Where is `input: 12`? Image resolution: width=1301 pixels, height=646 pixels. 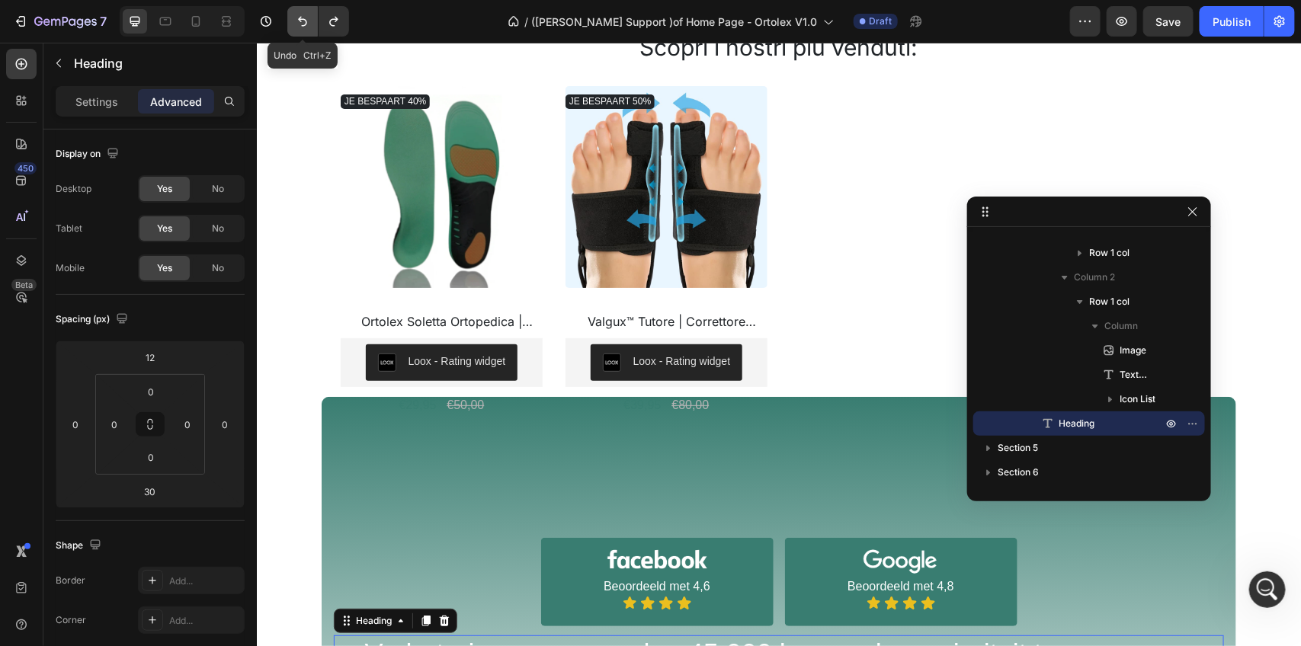
input: 12 is located at coordinates (150, 358).